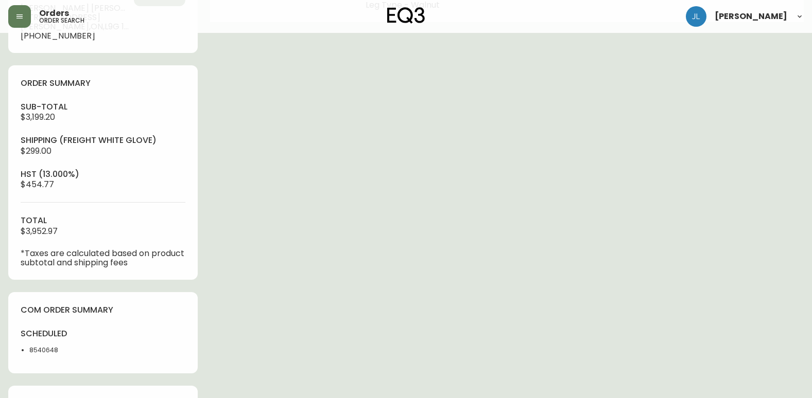  What do you see at coordinates (39, 231) in the screenshot?
I see `span: $3,952.97` at bounding box center [39, 231].